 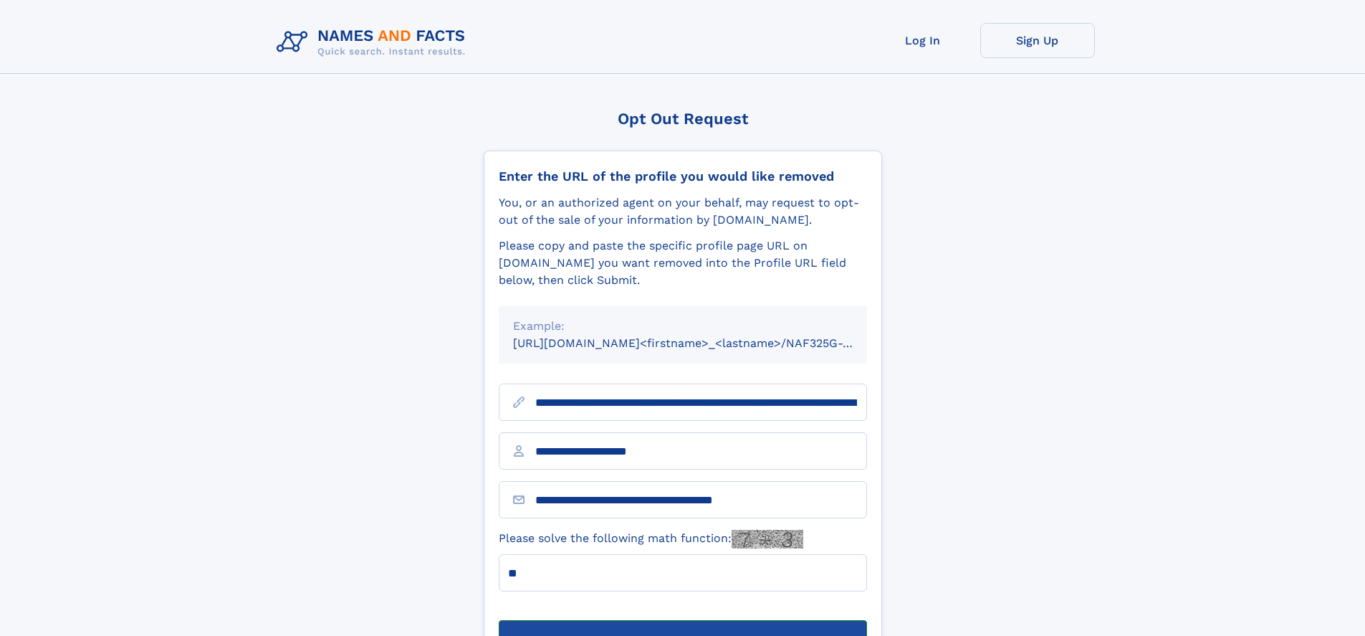 I want to click on img: Logo Names and Facts, so click(x=374, y=42).